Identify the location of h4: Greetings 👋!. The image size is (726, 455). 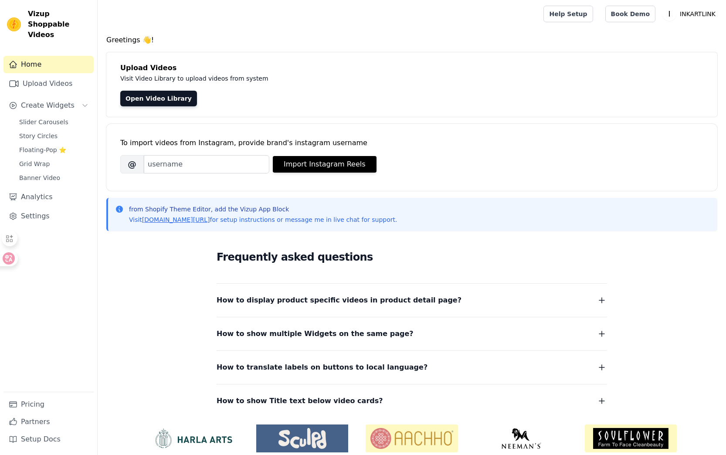
(412, 40).